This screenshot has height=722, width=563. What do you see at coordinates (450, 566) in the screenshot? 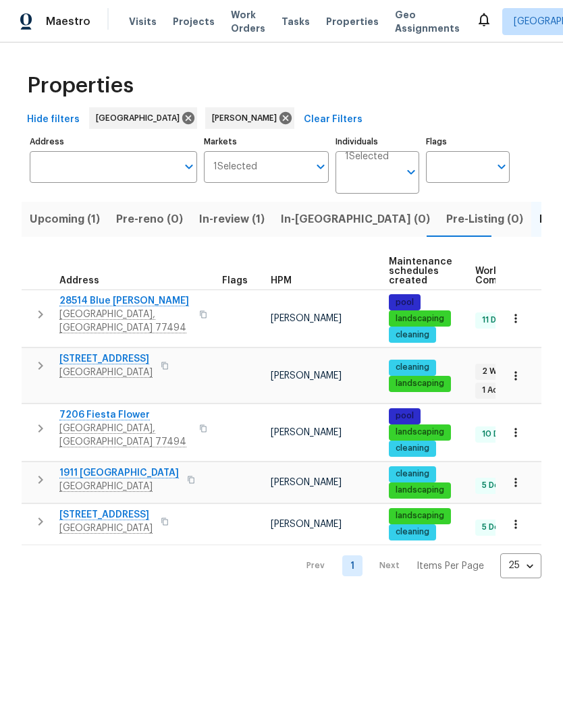
I see `p: Items Per Page` at bounding box center [450, 566].